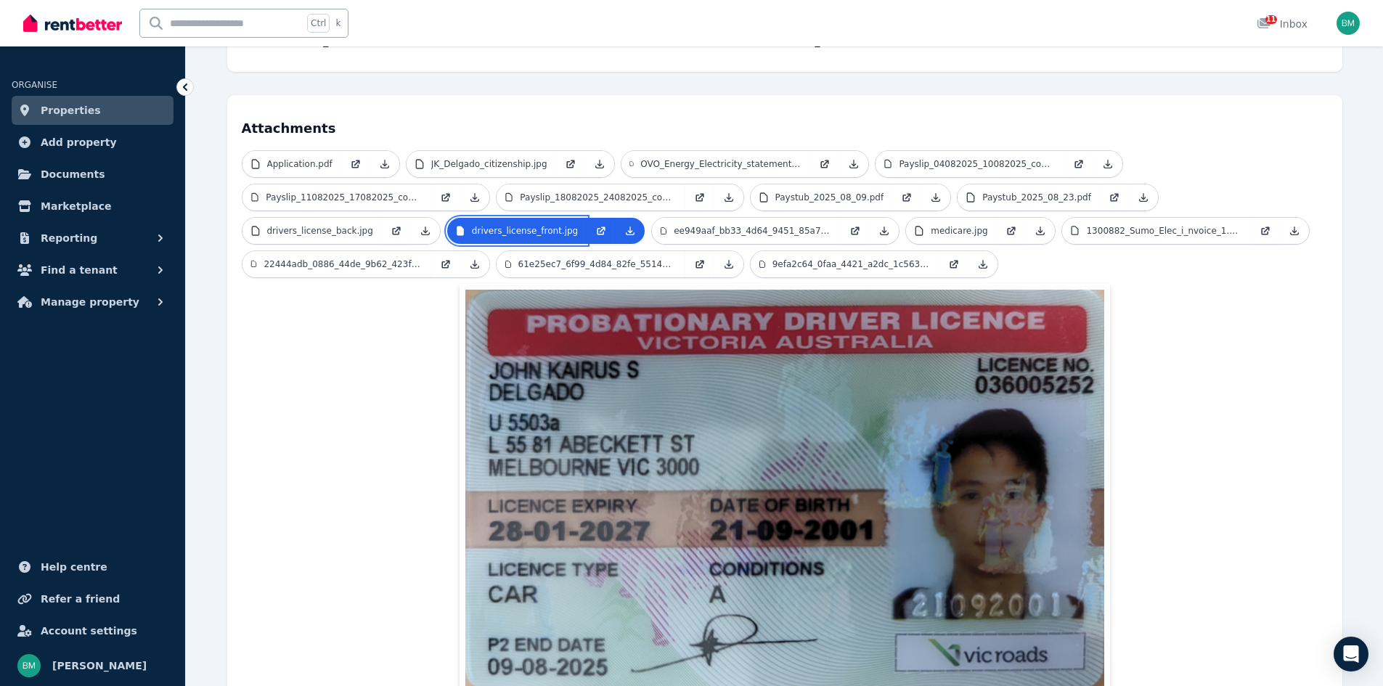  What do you see at coordinates (73, 174) in the screenshot?
I see `span: Documents` at bounding box center [73, 174].